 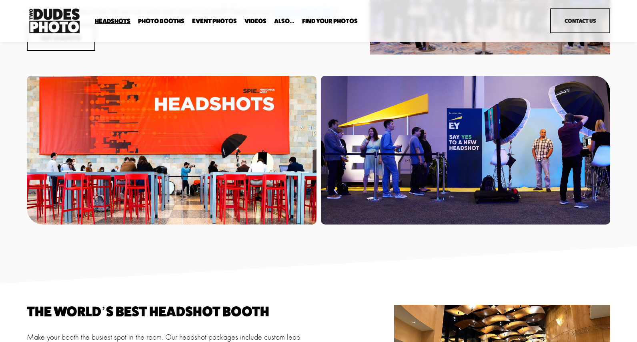 I want to click on a: Event Photos, so click(x=215, y=21).